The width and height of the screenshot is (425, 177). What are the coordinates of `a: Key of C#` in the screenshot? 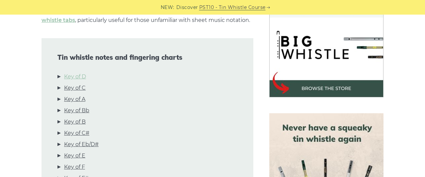 It's located at (77, 133).